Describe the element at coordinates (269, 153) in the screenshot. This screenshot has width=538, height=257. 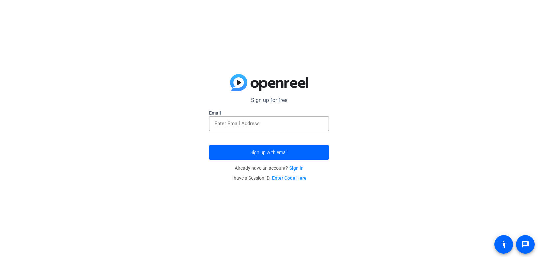
I see `button: Sign up with email` at that location.